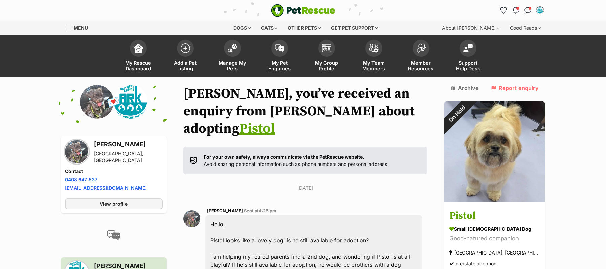 The width and height of the screenshot is (606, 269). I want to click on img: pet-enquiries-icon-7e3ad2cf08bfb03b45e93fb7055b45f3efa6380592205ae92323e6603595dc1f.svg, so click(280, 48).